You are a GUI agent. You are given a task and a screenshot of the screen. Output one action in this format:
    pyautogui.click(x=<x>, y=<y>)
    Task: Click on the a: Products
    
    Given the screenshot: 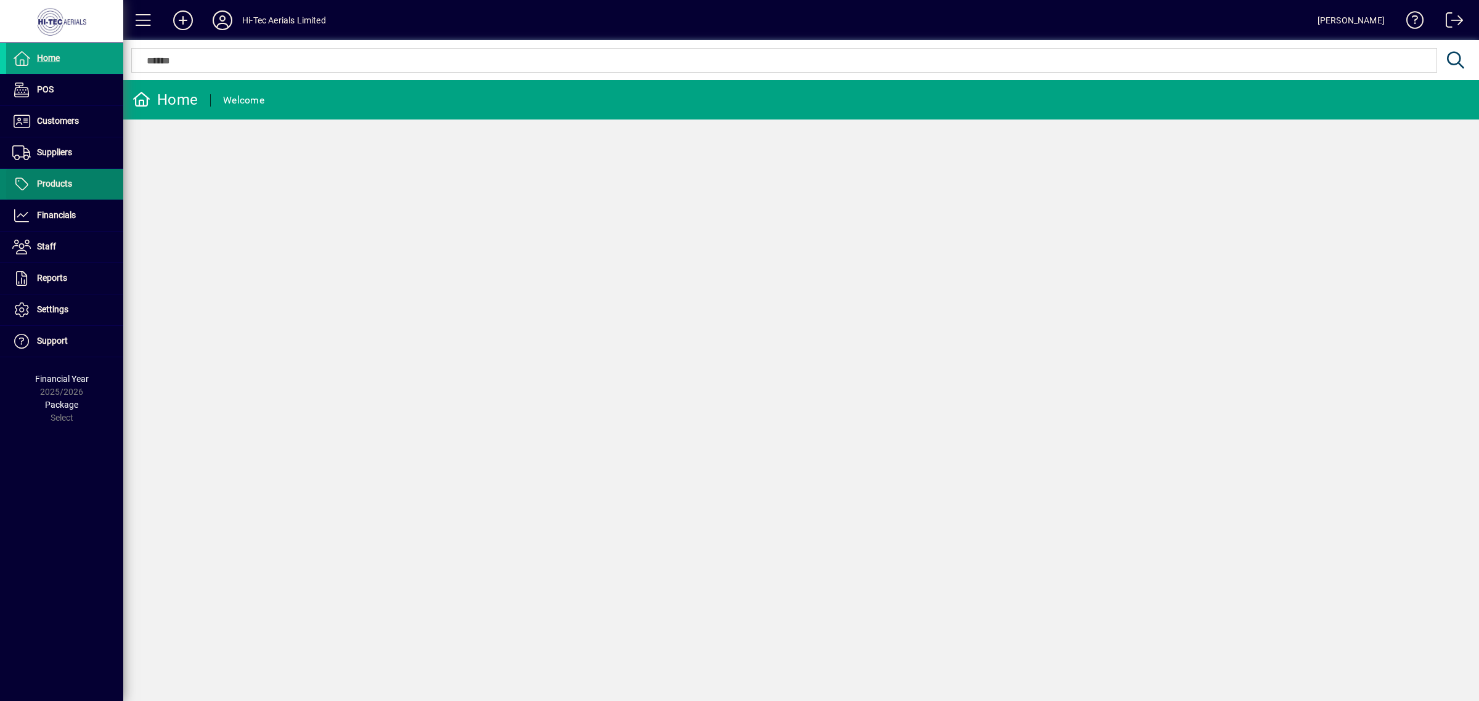 What is the action you would take?
    pyautogui.click(x=65, y=184)
    